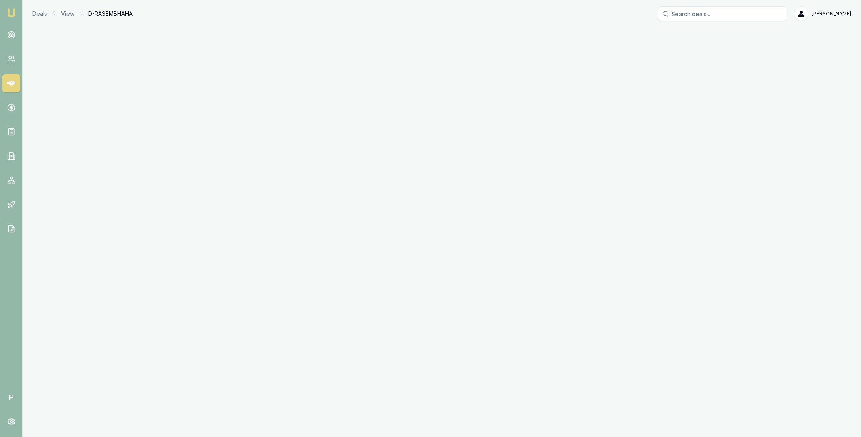 The width and height of the screenshot is (861, 437). What do you see at coordinates (40, 14) in the screenshot?
I see `a: Deals` at bounding box center [40, 14].